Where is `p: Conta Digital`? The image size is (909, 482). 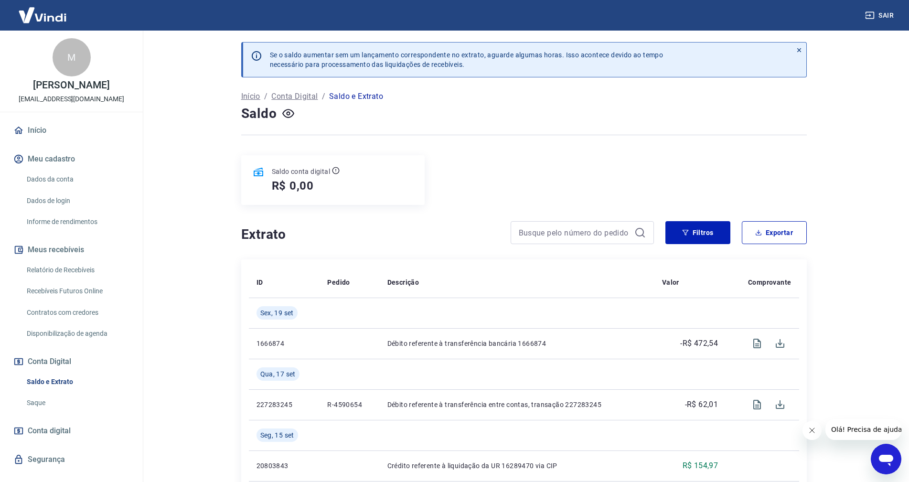 p: Conta Digital is located at coordinates (294, 97).